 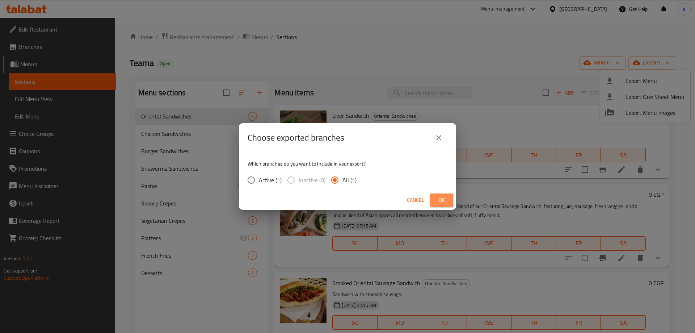 I want to click on span: Active (1), so click(x=270, y=180).